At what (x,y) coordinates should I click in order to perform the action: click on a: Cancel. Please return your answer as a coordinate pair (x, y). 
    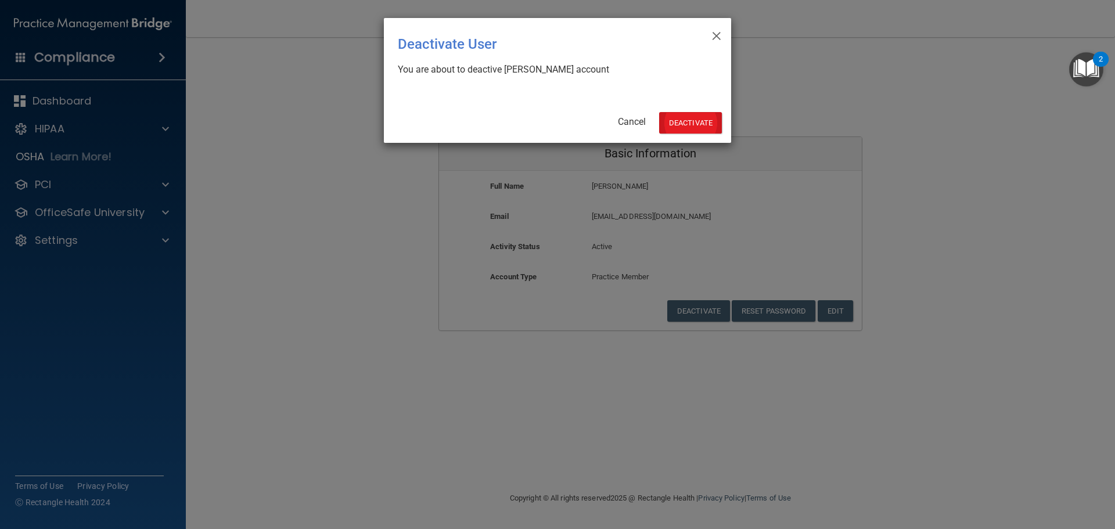
    Looking at the image, I should click on (632, 121).